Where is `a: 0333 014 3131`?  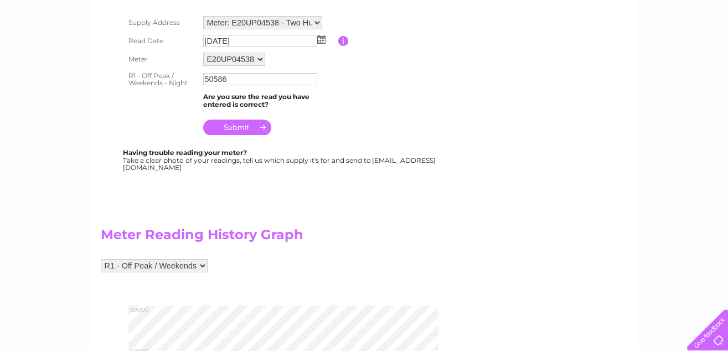 a: 0333 014 3131 is located at coordinates (557, 12).